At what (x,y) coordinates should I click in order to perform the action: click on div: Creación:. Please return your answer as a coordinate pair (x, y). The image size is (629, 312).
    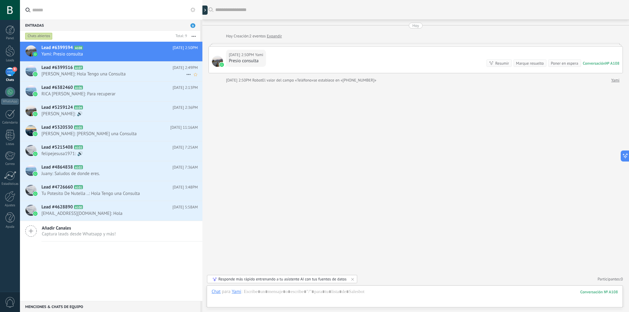
    Looking at the image, I should click on (254, 36).